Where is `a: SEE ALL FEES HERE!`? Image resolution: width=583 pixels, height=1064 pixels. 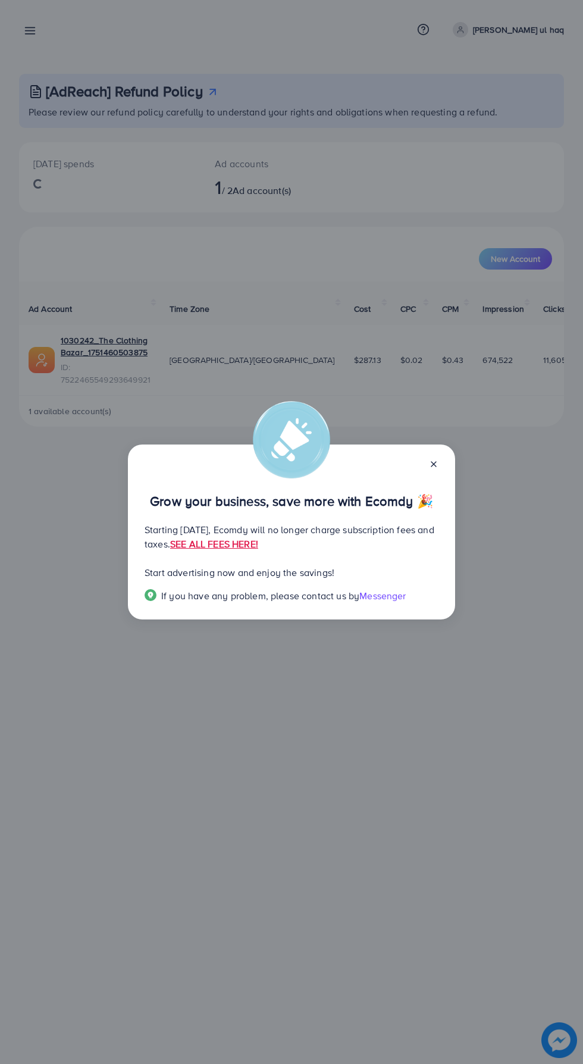 a: SEE ALL FEES HERE! is located at coordinates (214, 544).